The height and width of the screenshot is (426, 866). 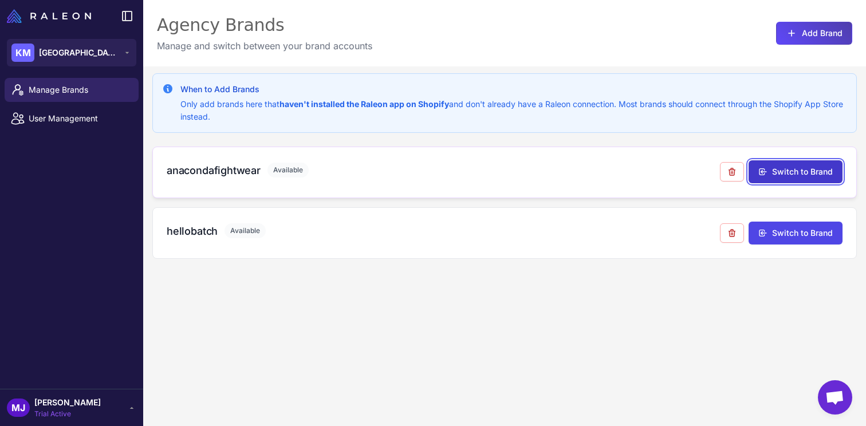 I want to click on div: Open chat, so click(x=835, y=397).